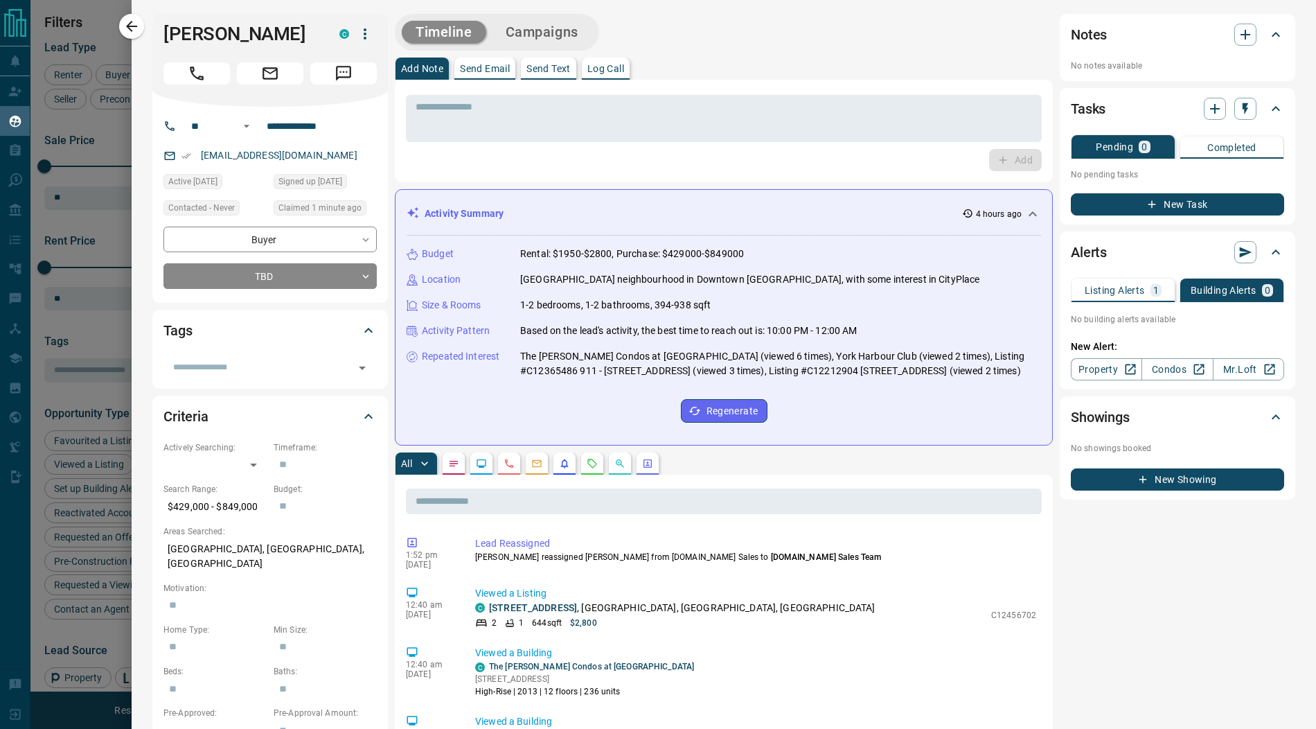  I want to click on p: Repeated Interest, so click(461, 356).